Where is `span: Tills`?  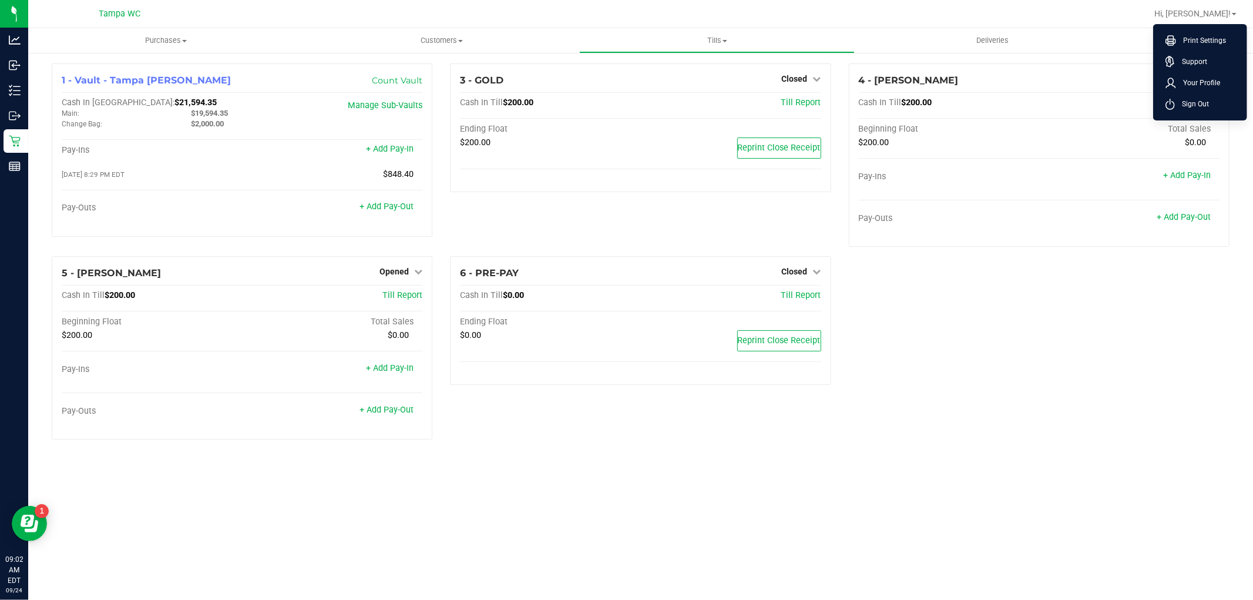 span: Tills is located at coordinates (717, 41).